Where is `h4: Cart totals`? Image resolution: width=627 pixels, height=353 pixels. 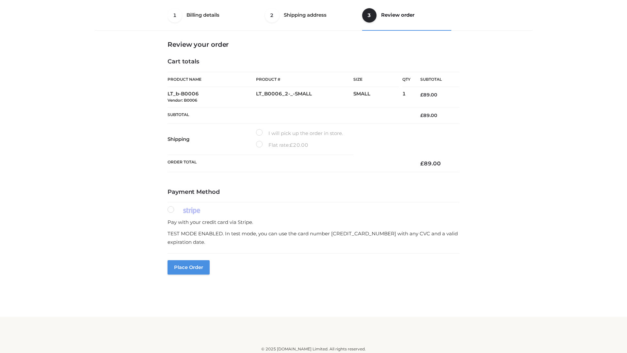
h4: Cart totals is located at coordinates (313, 62).